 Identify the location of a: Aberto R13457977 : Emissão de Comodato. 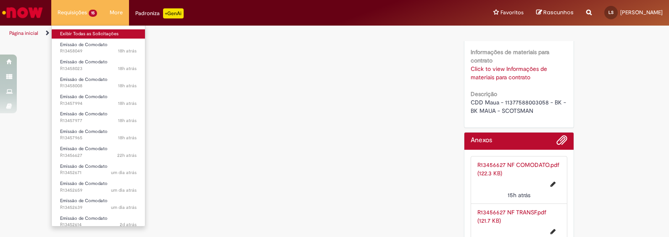
(98, 117).